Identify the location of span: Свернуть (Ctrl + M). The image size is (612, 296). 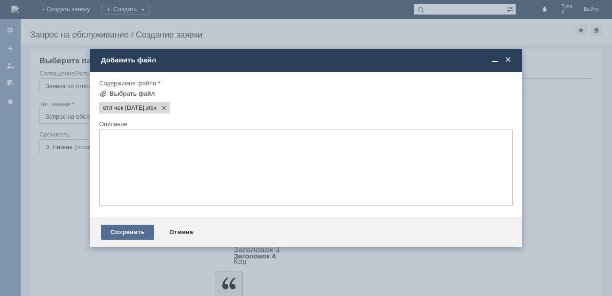
(495, 60).